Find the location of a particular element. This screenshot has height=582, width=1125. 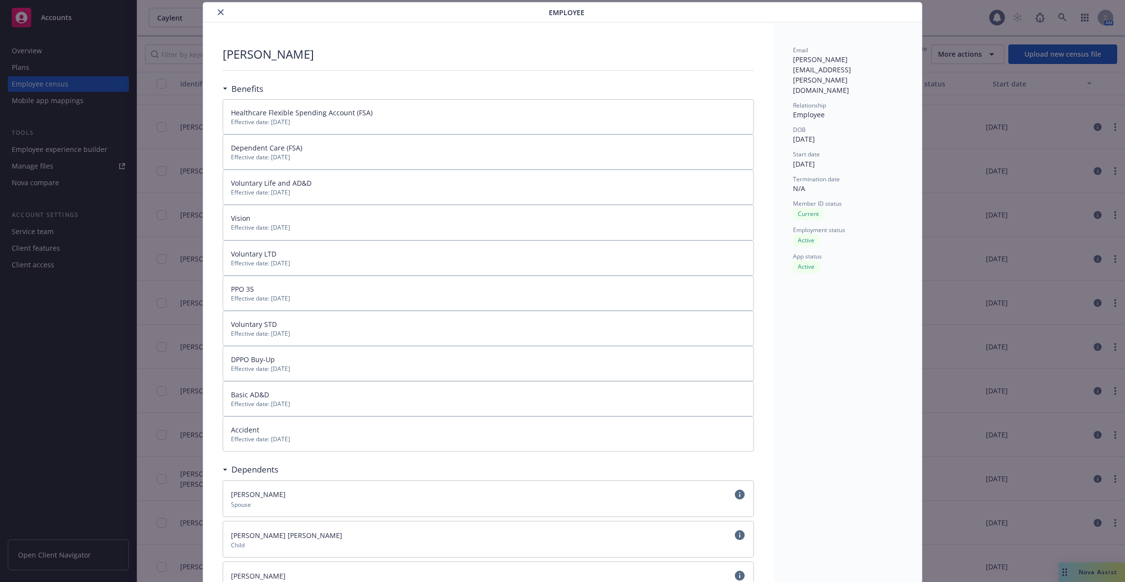

span: Employee is located at coordinates (567, 12).